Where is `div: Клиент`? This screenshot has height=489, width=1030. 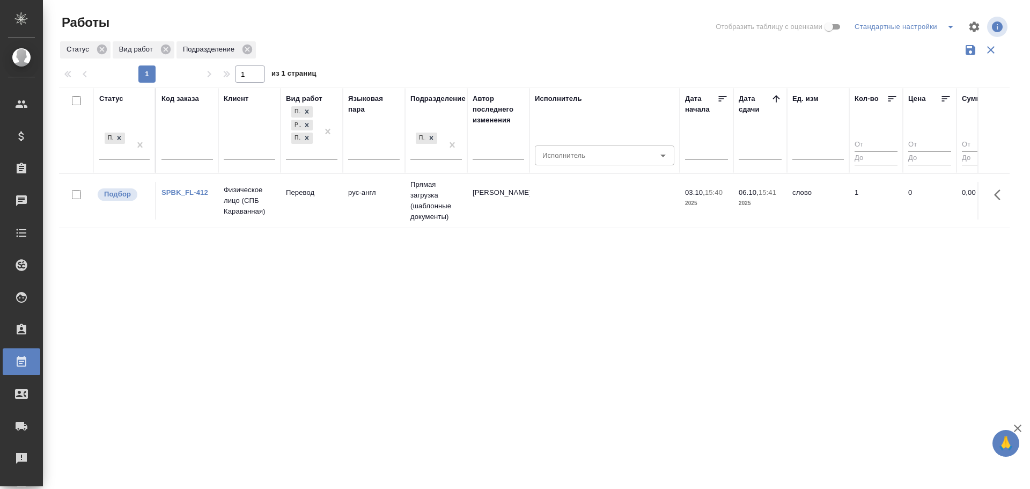 div: Клиент is located at coordinates (236, 99).